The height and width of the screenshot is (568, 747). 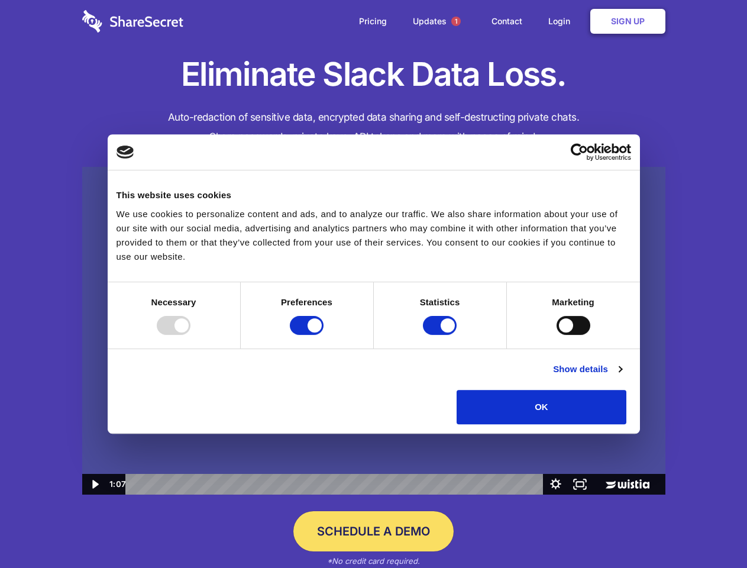 What do you see at coordinates (587, 369) in the screenshot?
I see `a: Show details` at bounding box center [587, 369].